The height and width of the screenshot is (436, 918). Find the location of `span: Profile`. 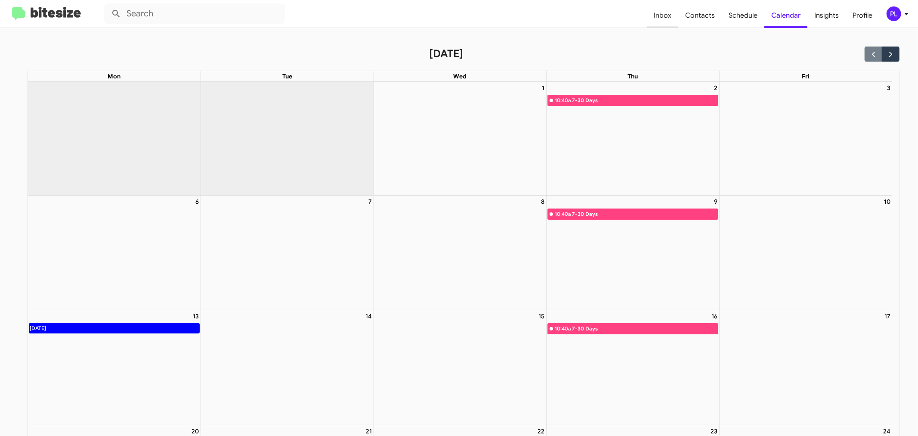

span: Profile is located at coordinates (863, 15).